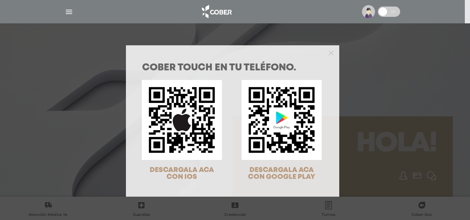  Describe the element at coordinates (232, 68) in the screenshot. I see `h1: COBER TOUCH en tu teléfono.` at that location.